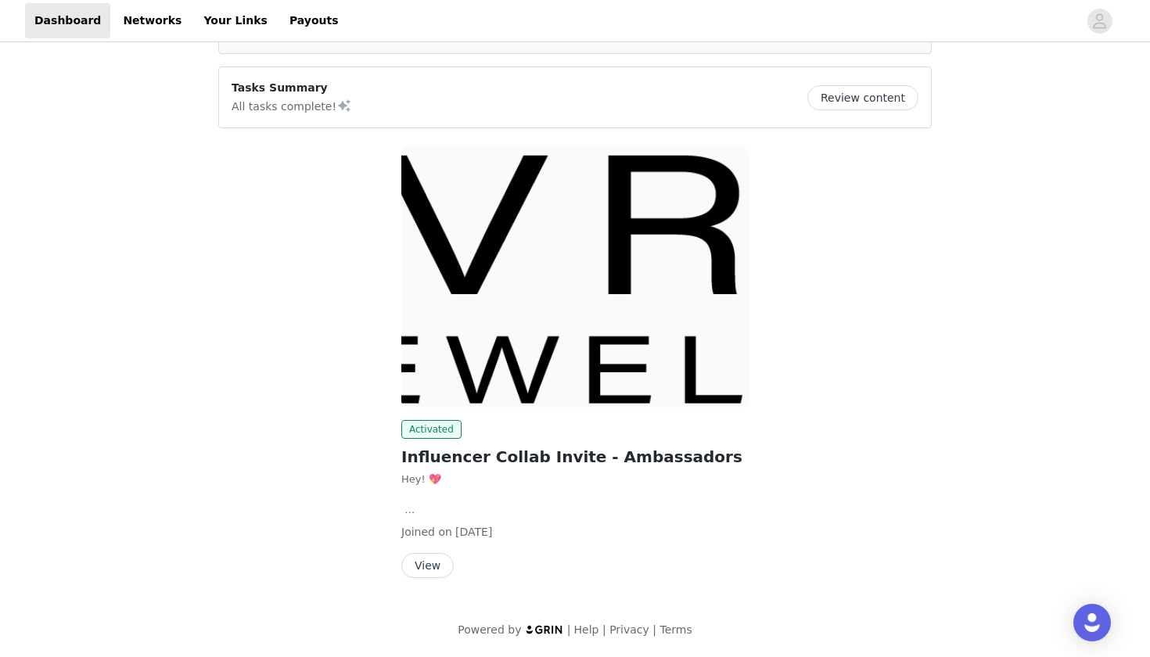 The image size is (1150, 657). I want to click on a: Help, so click(587, 630).